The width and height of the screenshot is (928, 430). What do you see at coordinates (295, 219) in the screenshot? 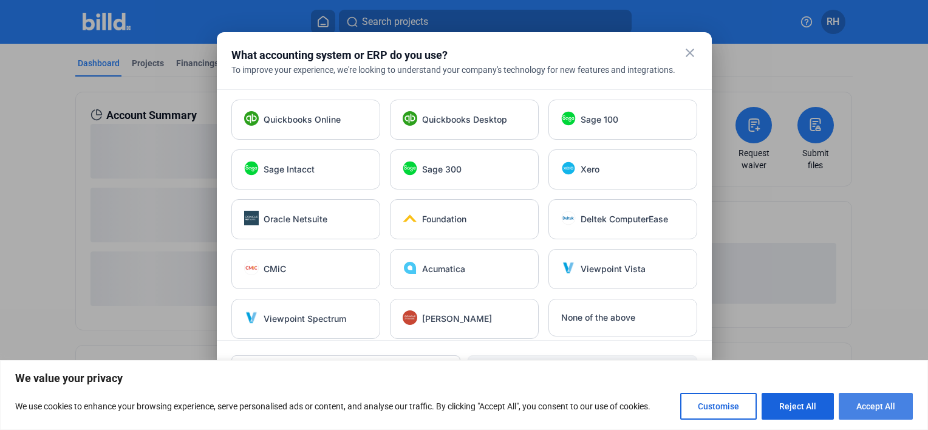
I see `span: Oracle Netsuite` at bounding box center [295, 219].